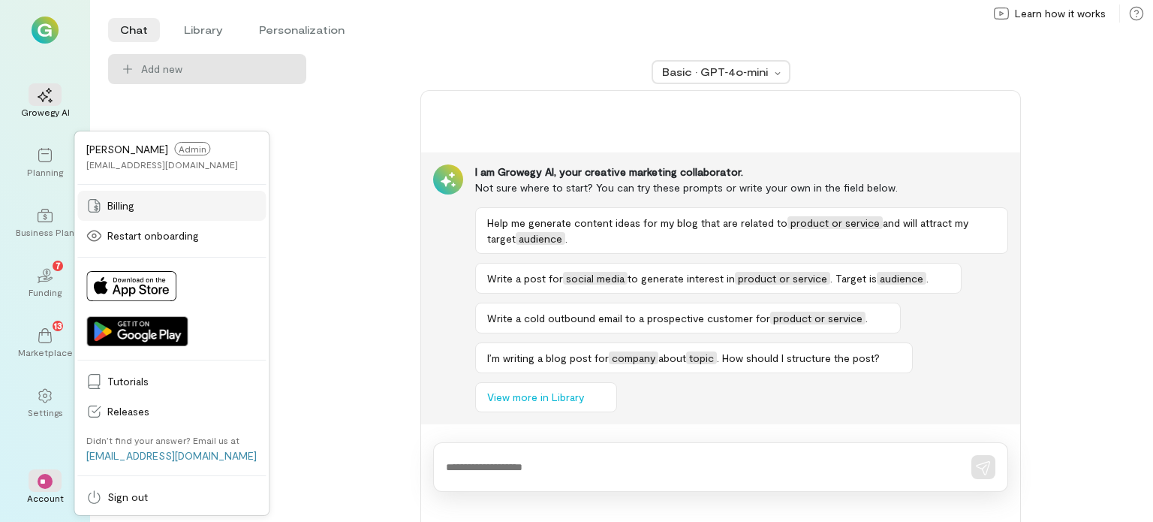  Describe the element at coordinates (637, 222) in the screenshot. I see `span: Help me generate content ideas for my blog that are related to` at that location.